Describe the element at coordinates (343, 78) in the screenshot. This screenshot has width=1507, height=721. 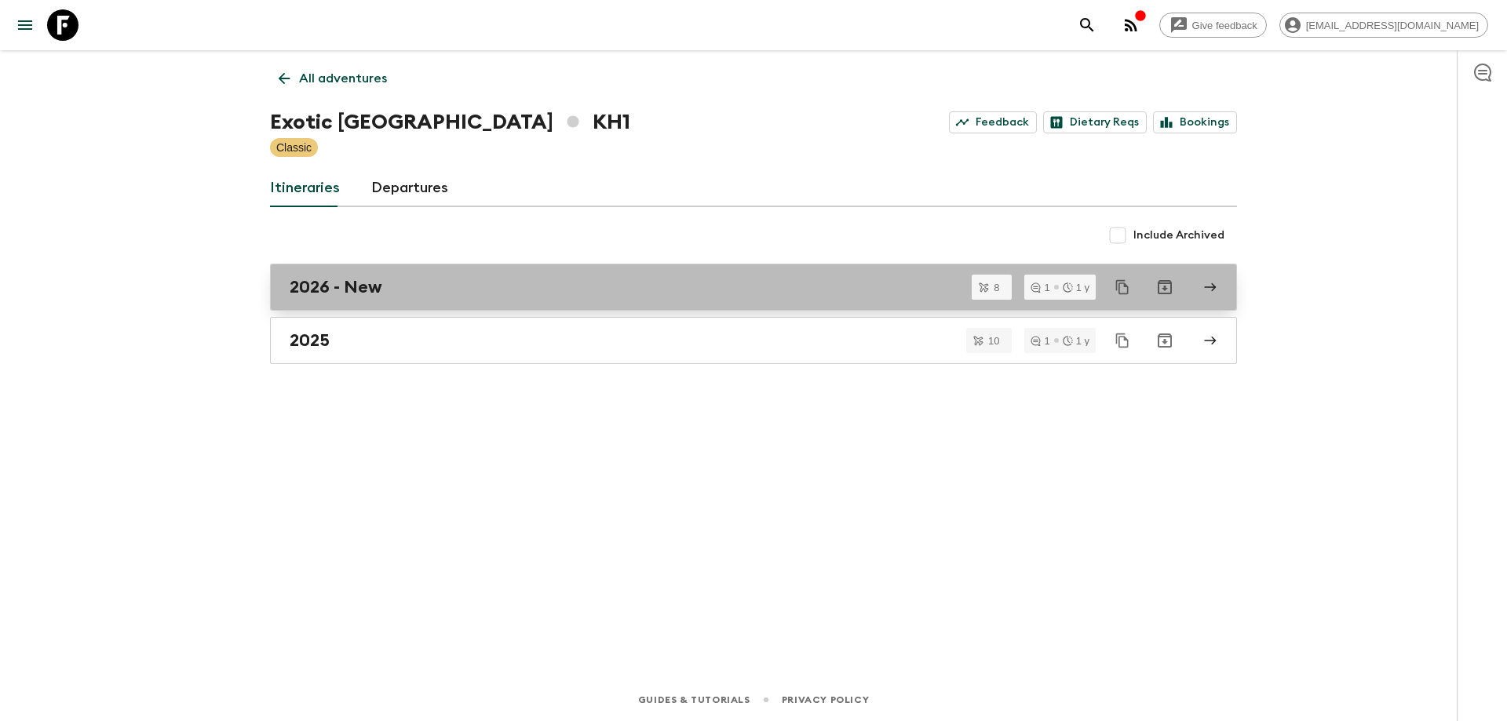
I see `p: All adventures` at that location.